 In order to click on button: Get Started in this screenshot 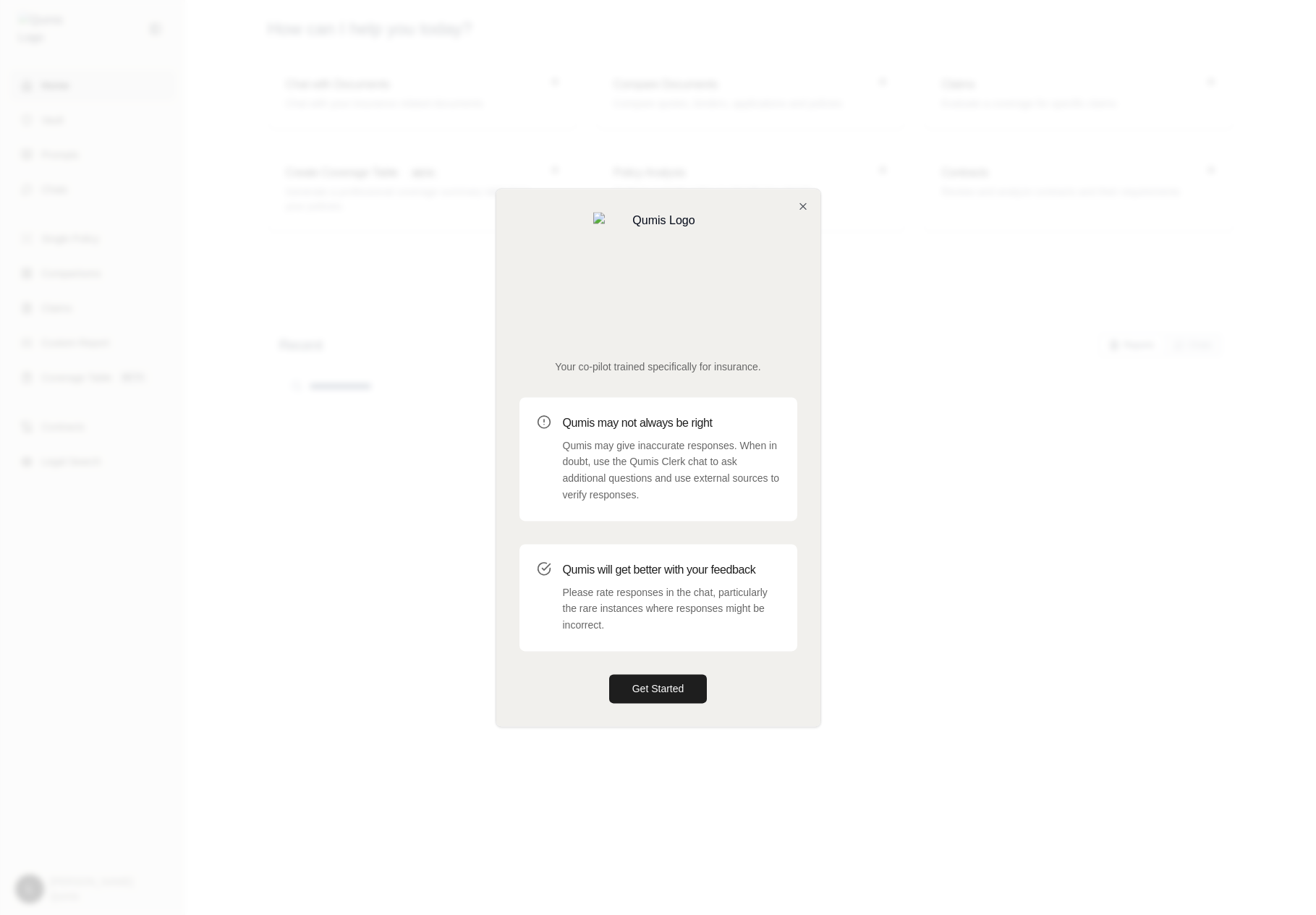, I will do `click(658, 689)`.